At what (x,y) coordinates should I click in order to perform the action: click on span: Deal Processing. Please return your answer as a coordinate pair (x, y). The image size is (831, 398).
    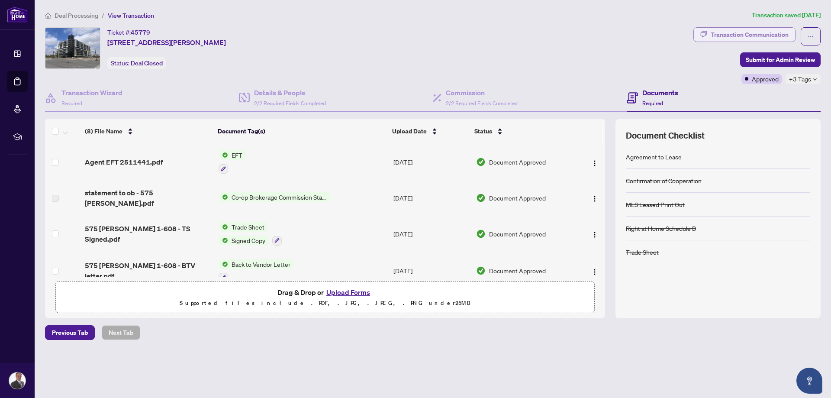
    Looking at the image, I should click on (76, 16).